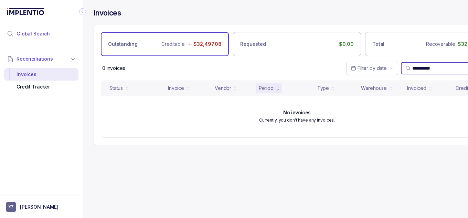  What do you see at coordinates (41, 87) in the screenshot?
I see `div: Credit Tracker` at bounding box center [41, 87].